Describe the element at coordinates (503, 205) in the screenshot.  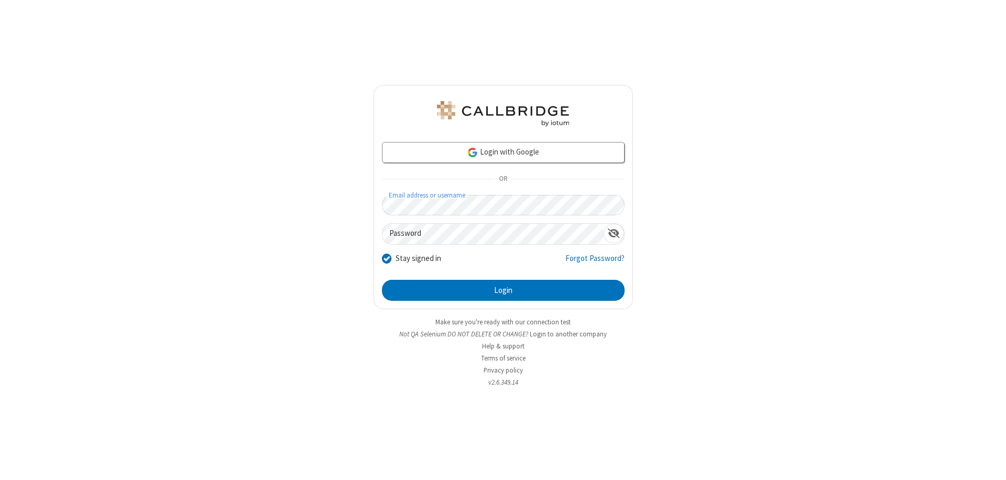
I see `input: Email address or username` at that location.